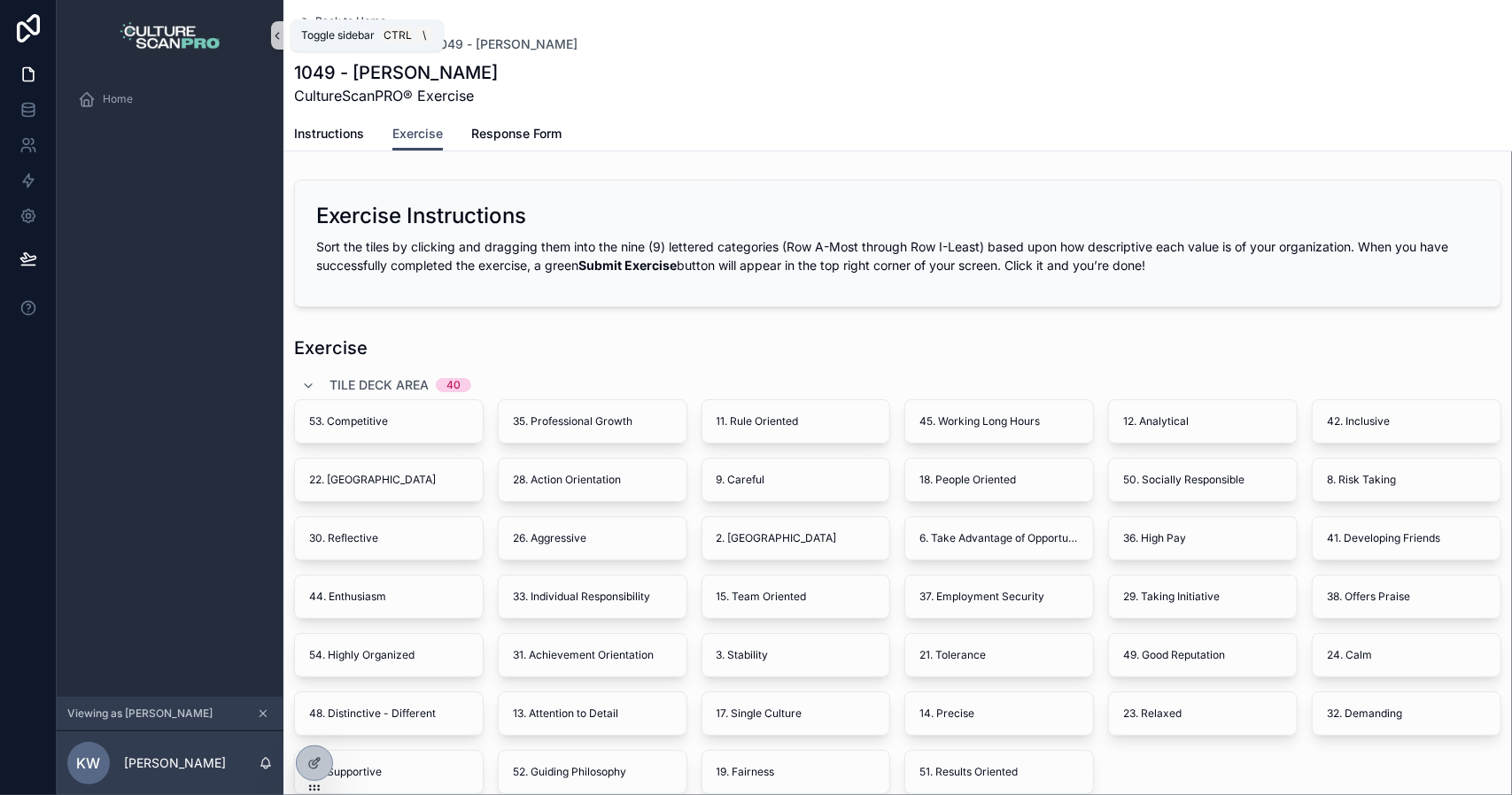 The height and width of the screenshot is (795, 1512). What do you see at coordinates (570, 772) in the screenshot?
I see `span: 52. Guiding Philosophy` at bounding box center [570, 772].